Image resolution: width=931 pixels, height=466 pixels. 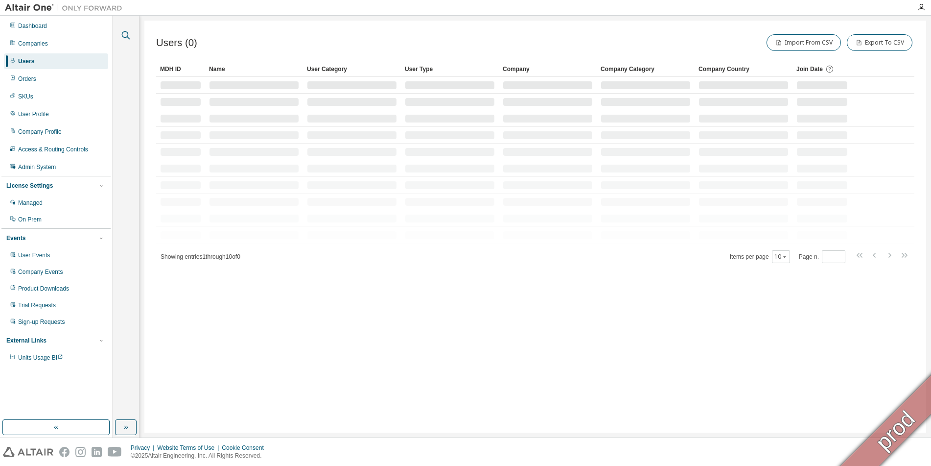 I want to click on div: Sign-up Requests, so click(x=41, y=322).